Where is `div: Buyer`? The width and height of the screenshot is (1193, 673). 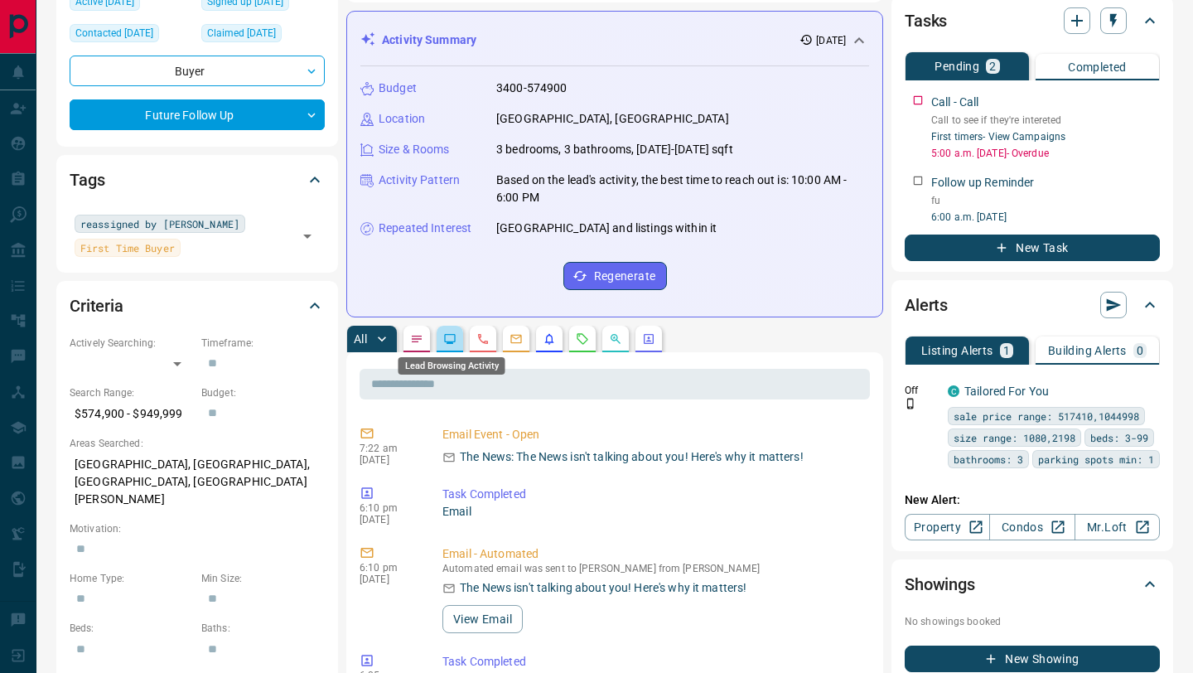 div: Buyer is located at coordinates (197, 70).